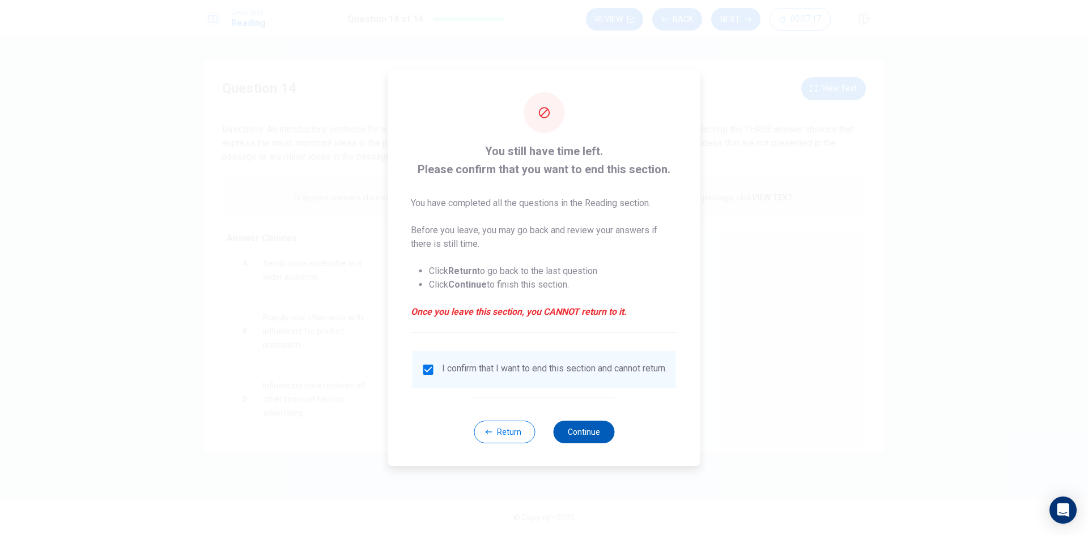  I want to click on strong: Continue, so click(467, 284).